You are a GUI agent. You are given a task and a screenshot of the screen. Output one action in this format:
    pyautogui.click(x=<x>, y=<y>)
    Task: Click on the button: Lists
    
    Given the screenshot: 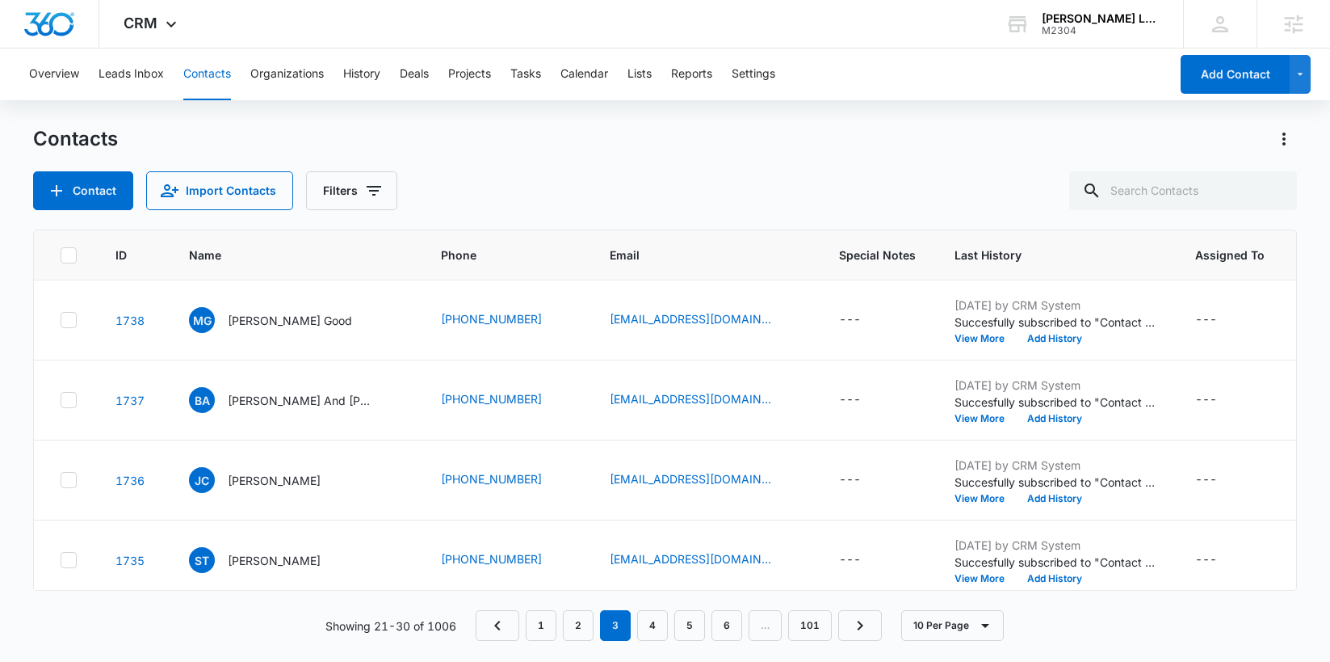 What is the action you would take?
    pyautogui.click(x=640, y=74)
    